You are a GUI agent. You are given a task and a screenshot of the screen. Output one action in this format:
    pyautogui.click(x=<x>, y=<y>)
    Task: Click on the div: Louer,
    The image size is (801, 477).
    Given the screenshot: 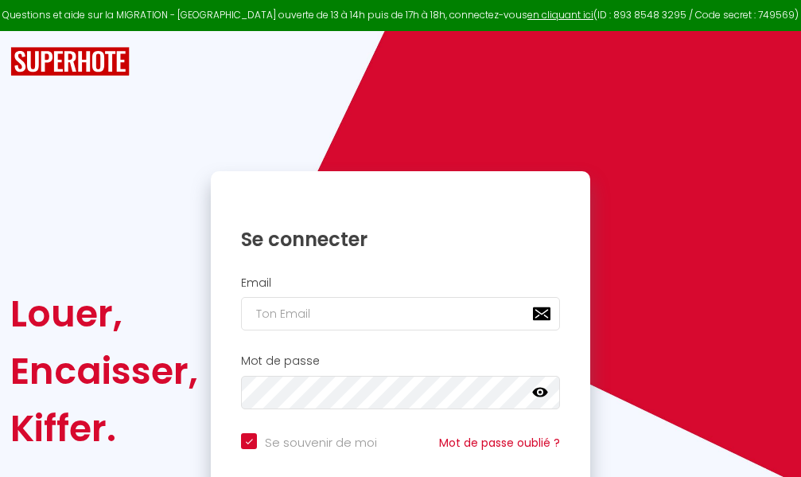 What is the action you would take?
    pyautogui.click(x=104, y=314)
    